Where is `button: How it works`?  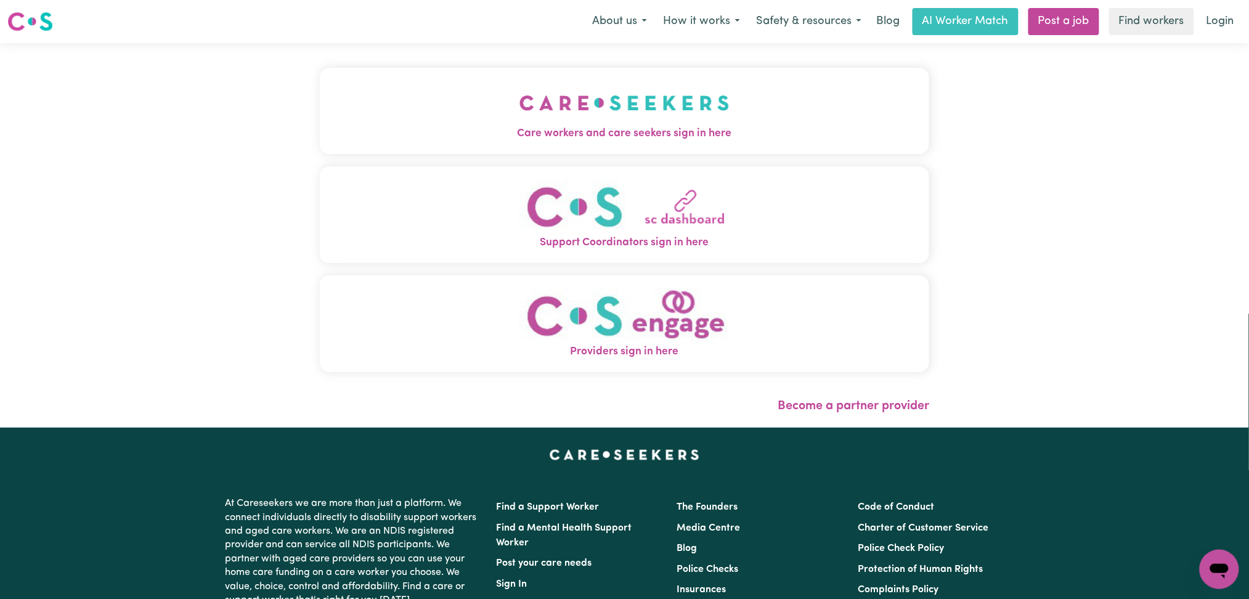
button: How it works is located at coordinates (701, 22).